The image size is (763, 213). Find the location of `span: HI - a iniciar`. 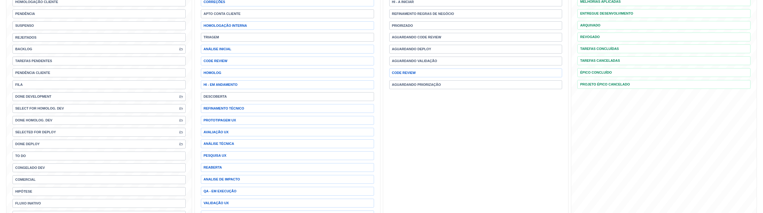

span: HI - a iniciar is located at coordinates (403, 2).